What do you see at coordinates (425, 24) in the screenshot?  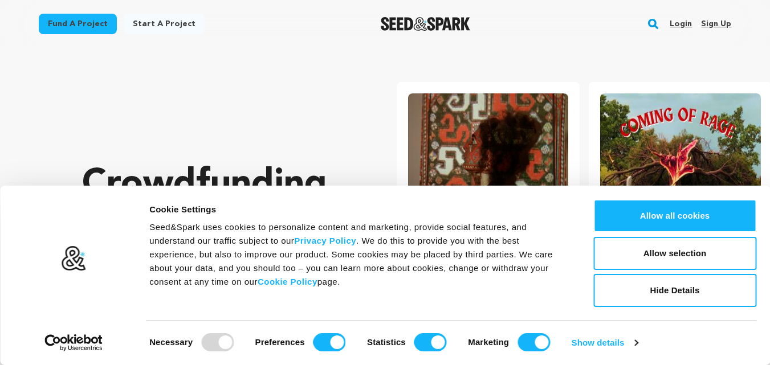 I see `img: Seed&Spark Logo Dark Mode` at bounding box center [425, 24].